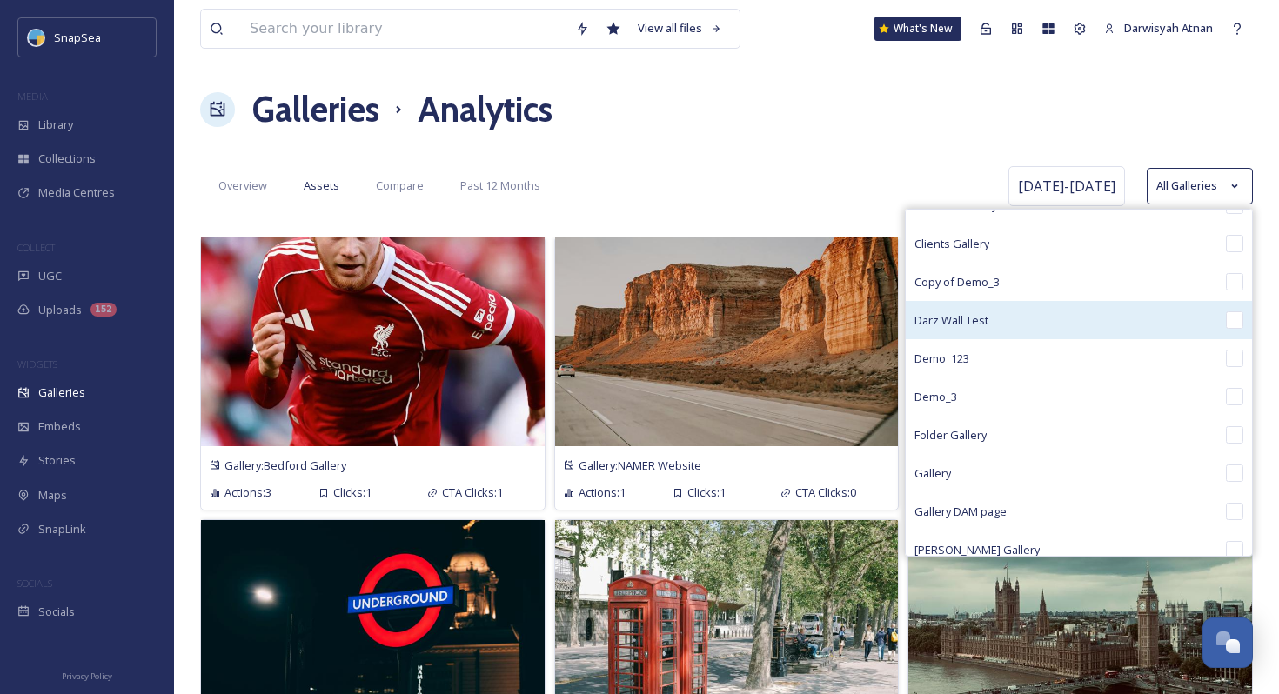 This screenshot has width=1279, height=694. I want to click on a: Gallery:Bedford GalleryActions:3Clicks:1CTA Clicks:1, so click(372, 373).